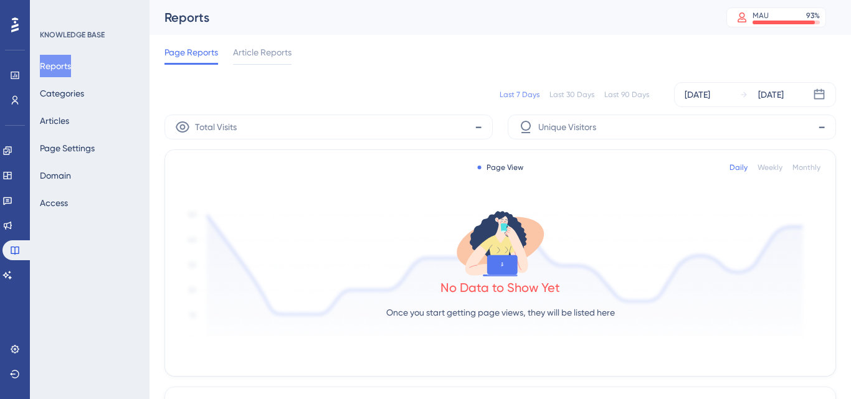 The image size is (851, 399). What do you see at coordinates (806, 168) in the screenshot?
I see `div: Monthly` at bounding box center [806, 168].